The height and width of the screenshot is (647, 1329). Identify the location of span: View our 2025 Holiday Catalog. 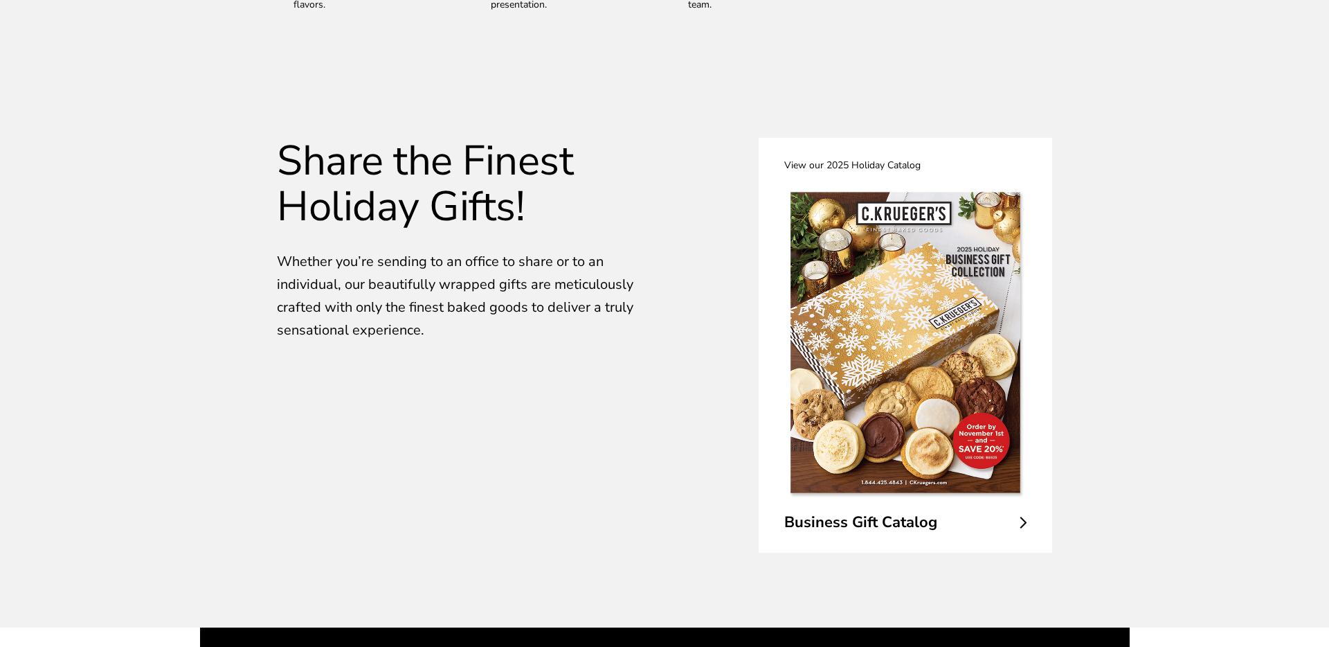
(852, 165).